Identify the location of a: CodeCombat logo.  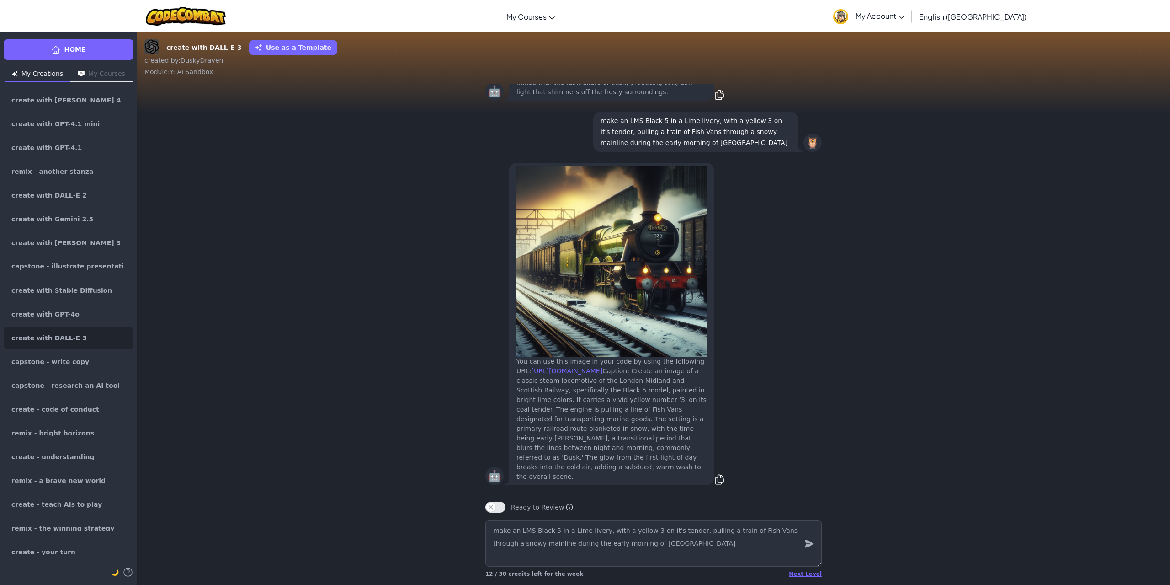
(186, 16).